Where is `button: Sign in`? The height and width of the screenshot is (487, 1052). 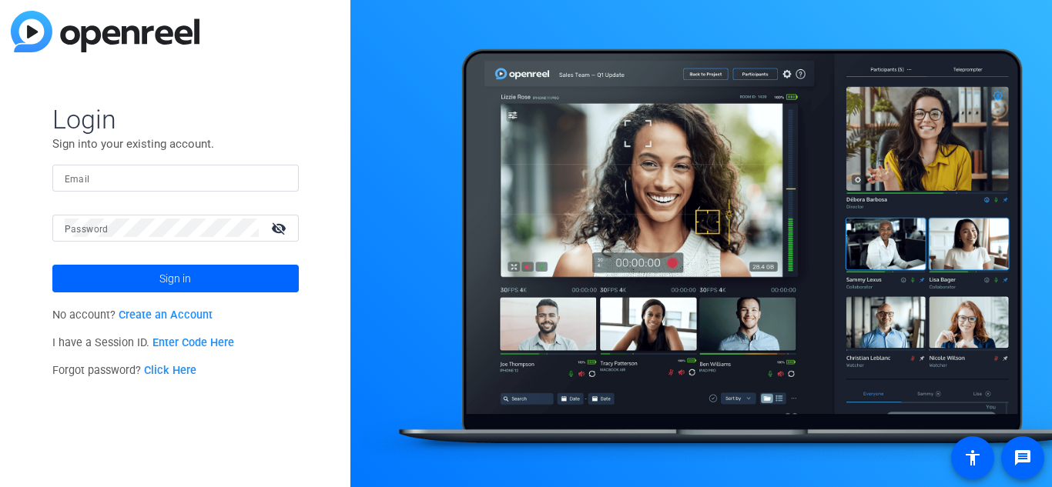 button: Sign in is located at coordinates (176, 279).